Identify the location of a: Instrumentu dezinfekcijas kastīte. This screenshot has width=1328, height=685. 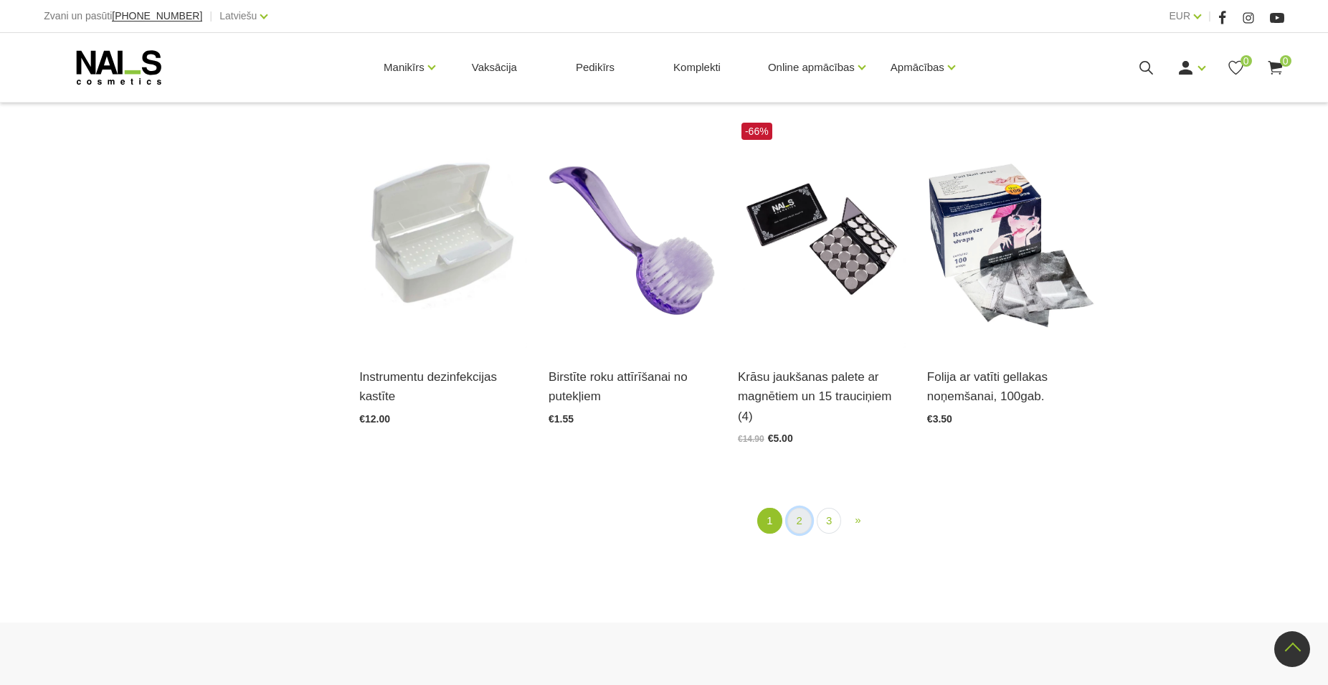
(443, 387).